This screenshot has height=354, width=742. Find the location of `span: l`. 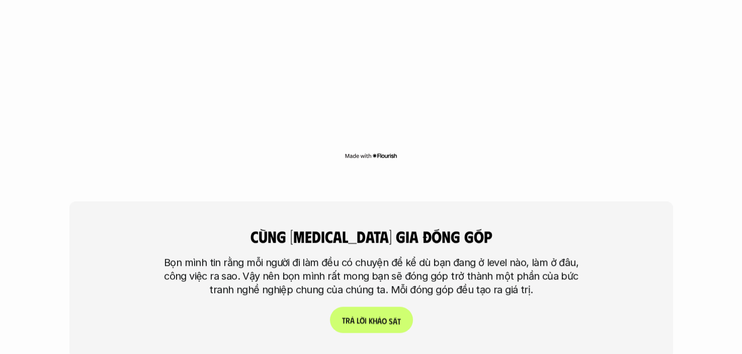

span: l is located at coordinates (358, 310).